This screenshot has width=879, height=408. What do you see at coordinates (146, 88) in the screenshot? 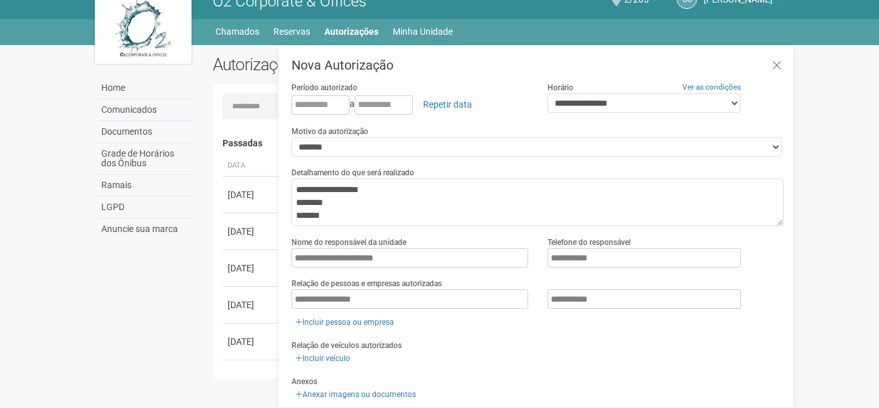
I see `a: Home` at bounding box center [146, 88].